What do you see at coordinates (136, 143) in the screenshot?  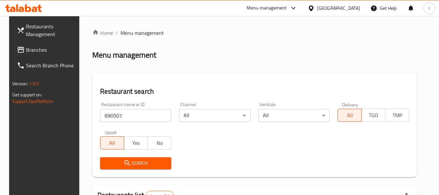 I see `span: Yes` at bounding box center [136, 143].